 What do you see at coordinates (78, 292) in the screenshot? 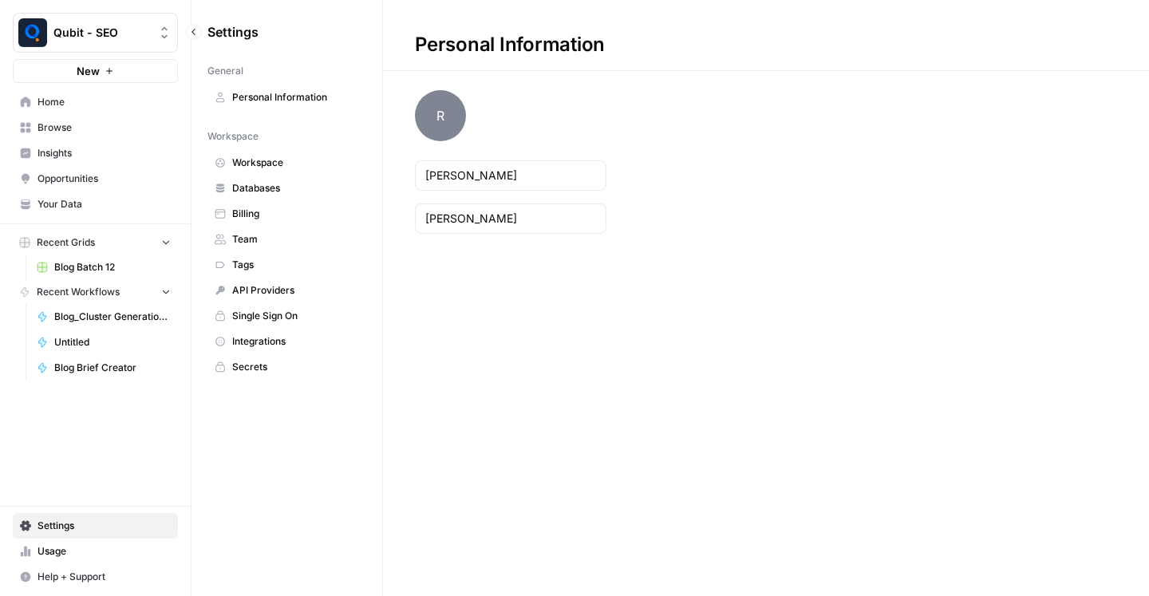
I see `span: Recent Workflows` at bounding box center [78, 292].